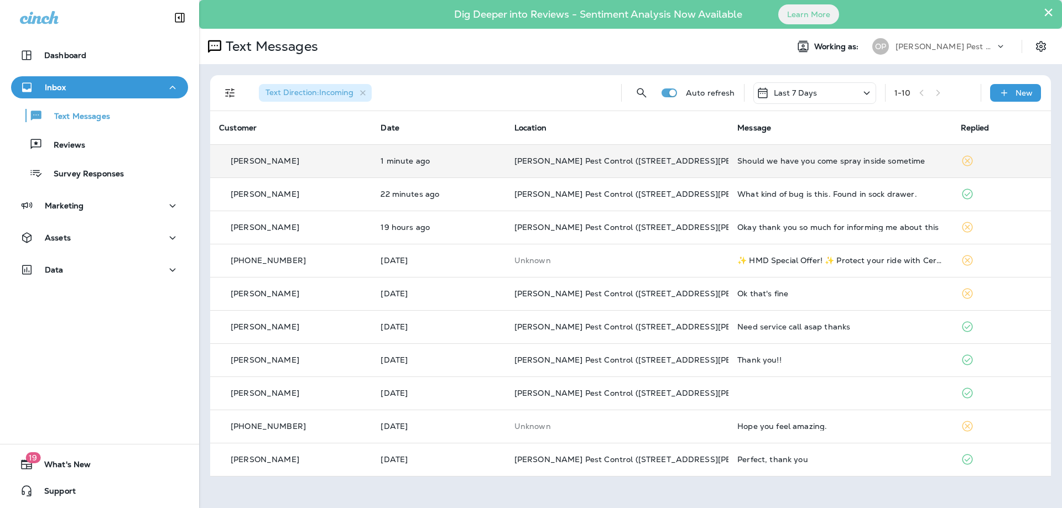 Image resolution: width=1062 pixels, height=508 pixels. Describe the element at coordinates (839, 260) in the screenshot. I see `div: ✨ HMD Special Offer! ✨ Protect your ride with Ceramic Windshield Tint for just $125 (70% only). ⏳...` at that location.